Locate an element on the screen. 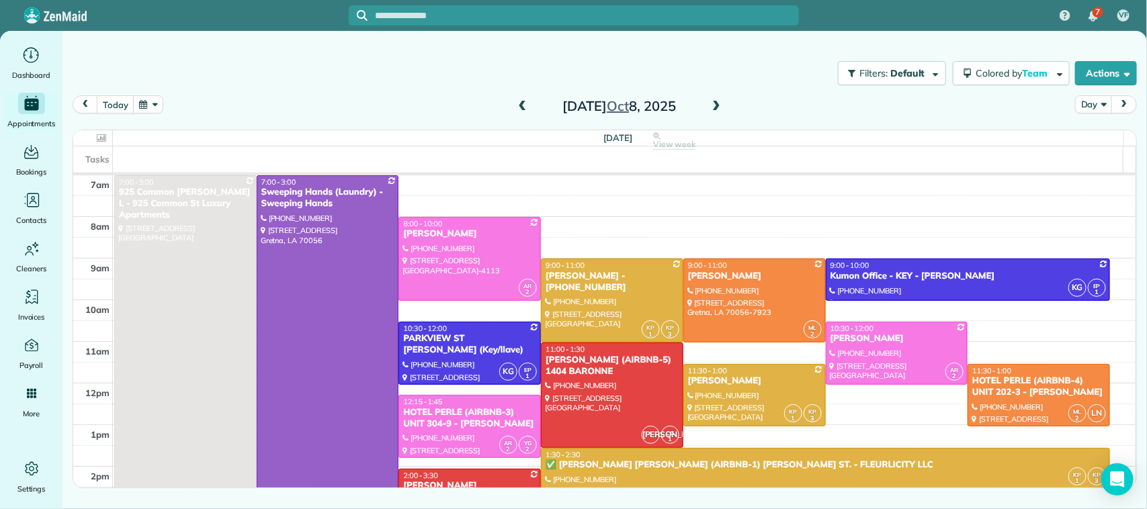 This screenshot has width=1147, height=509. span: Dashboard is located at coordinates (31, 75).